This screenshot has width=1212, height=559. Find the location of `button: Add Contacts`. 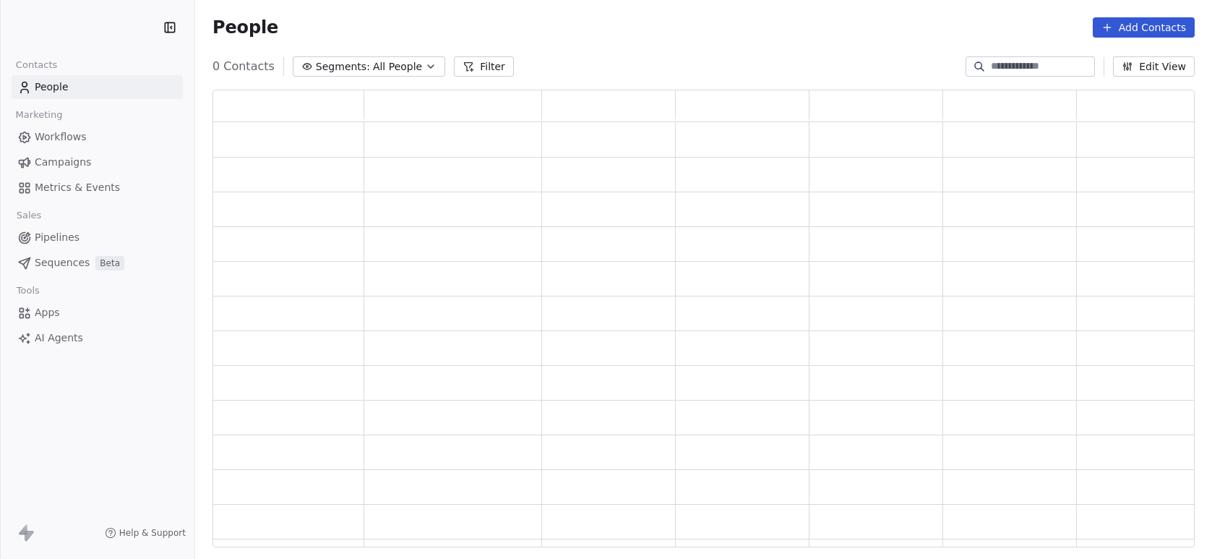

button: Add Contacts is located at coordinates (1144, 27).